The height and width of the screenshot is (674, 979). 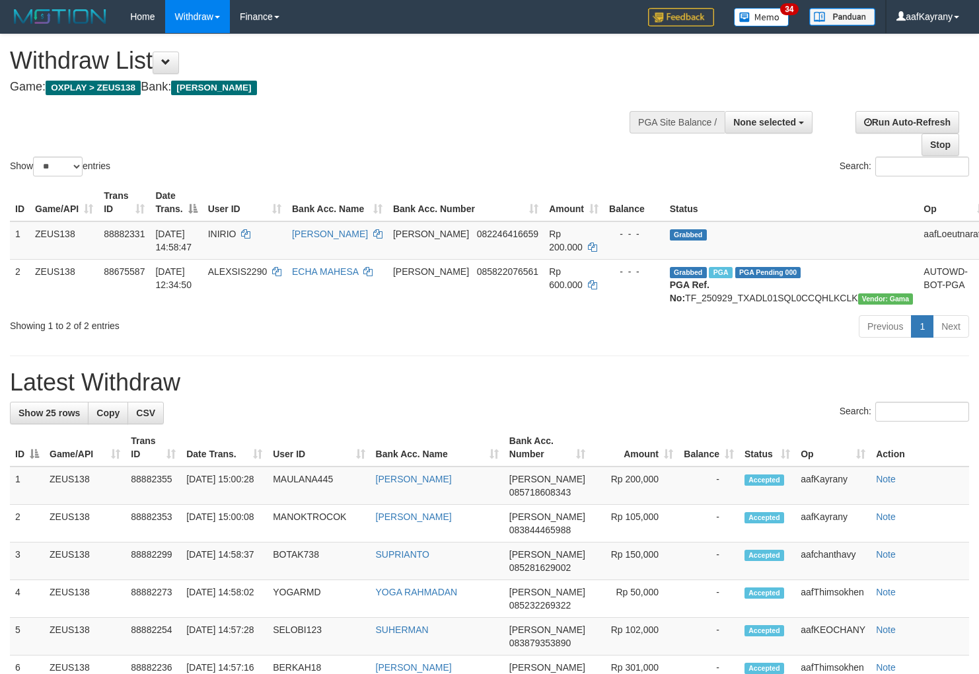 What do you see at coordinates (919, 447) in the screenshot?
I see `th: Action` at bounding box center [919, 447].